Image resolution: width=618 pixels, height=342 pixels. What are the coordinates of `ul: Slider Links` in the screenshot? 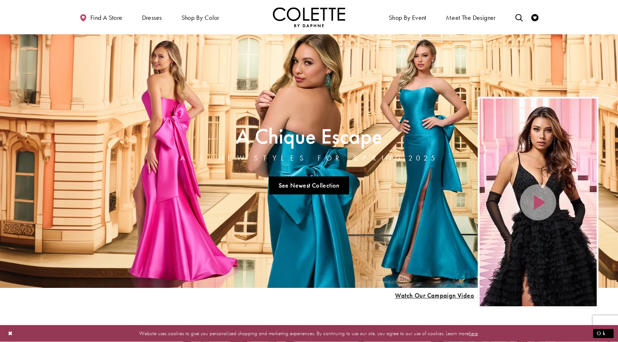 It's located at (309, 186).